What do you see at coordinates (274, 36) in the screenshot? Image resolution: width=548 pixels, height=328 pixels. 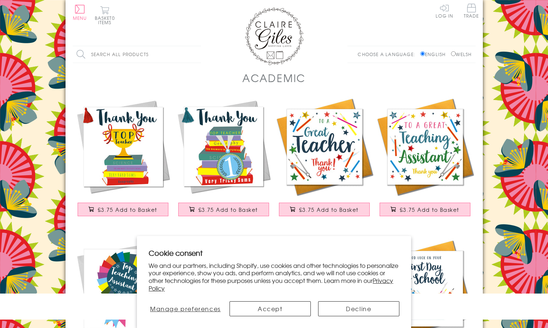 I see `img: Claire Giles Greetings Cards` at bounding box center [274, 36].